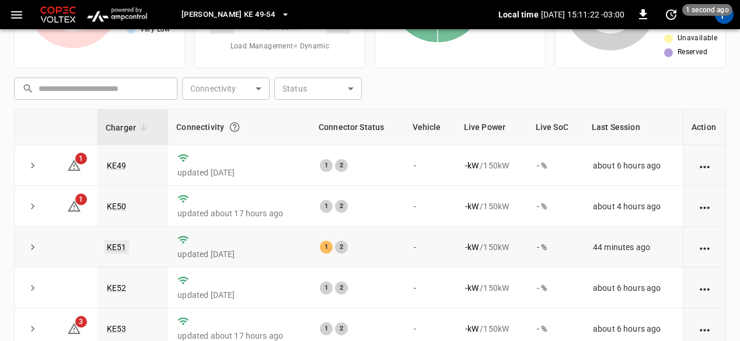  Describe the element at coordinates (518, 15) in the screenshot. I see `p: Local time` at that location.